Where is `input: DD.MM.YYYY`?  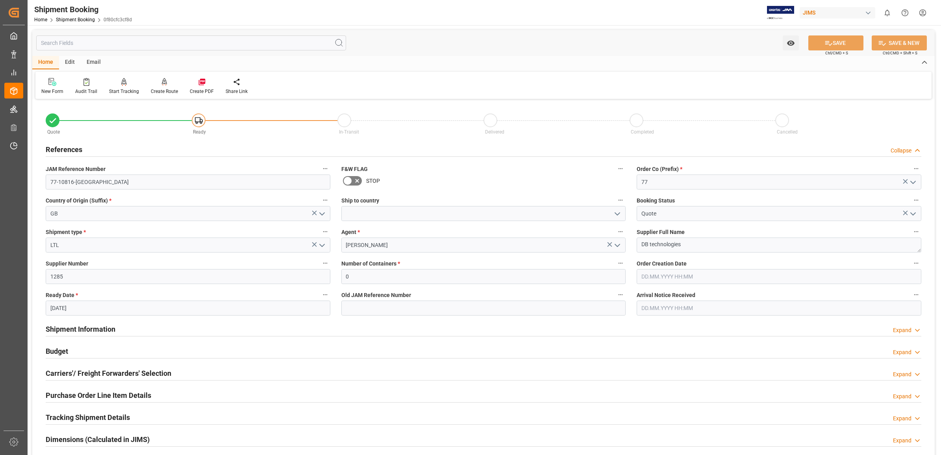
input: DD.MM.YYYY is located at coordinates (188, 308).